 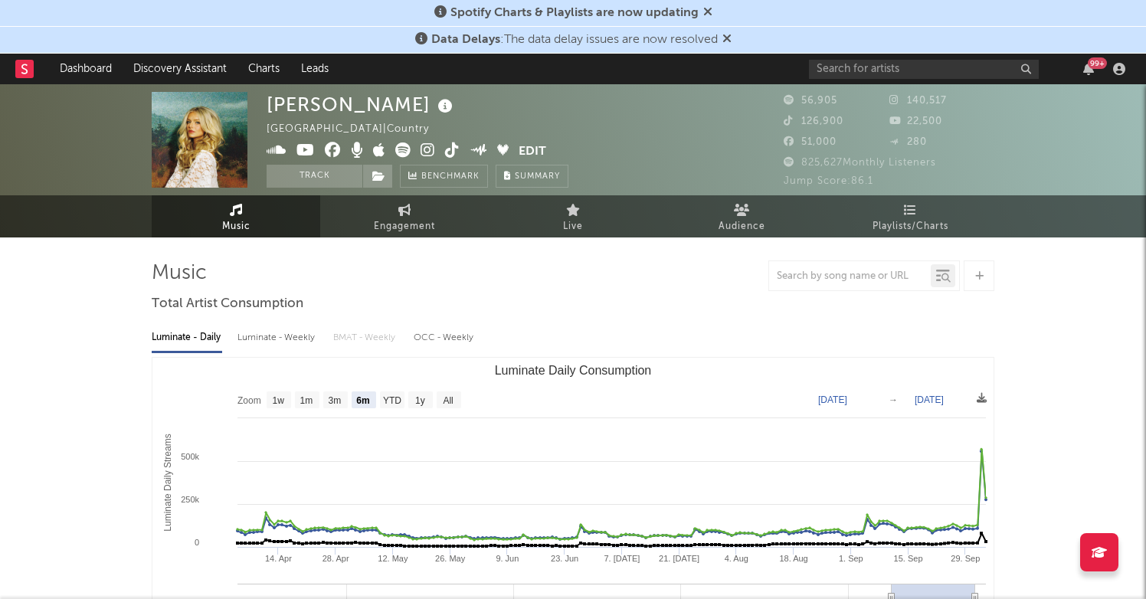 I want to click on text: 26. May, so click(x=450, y=558).